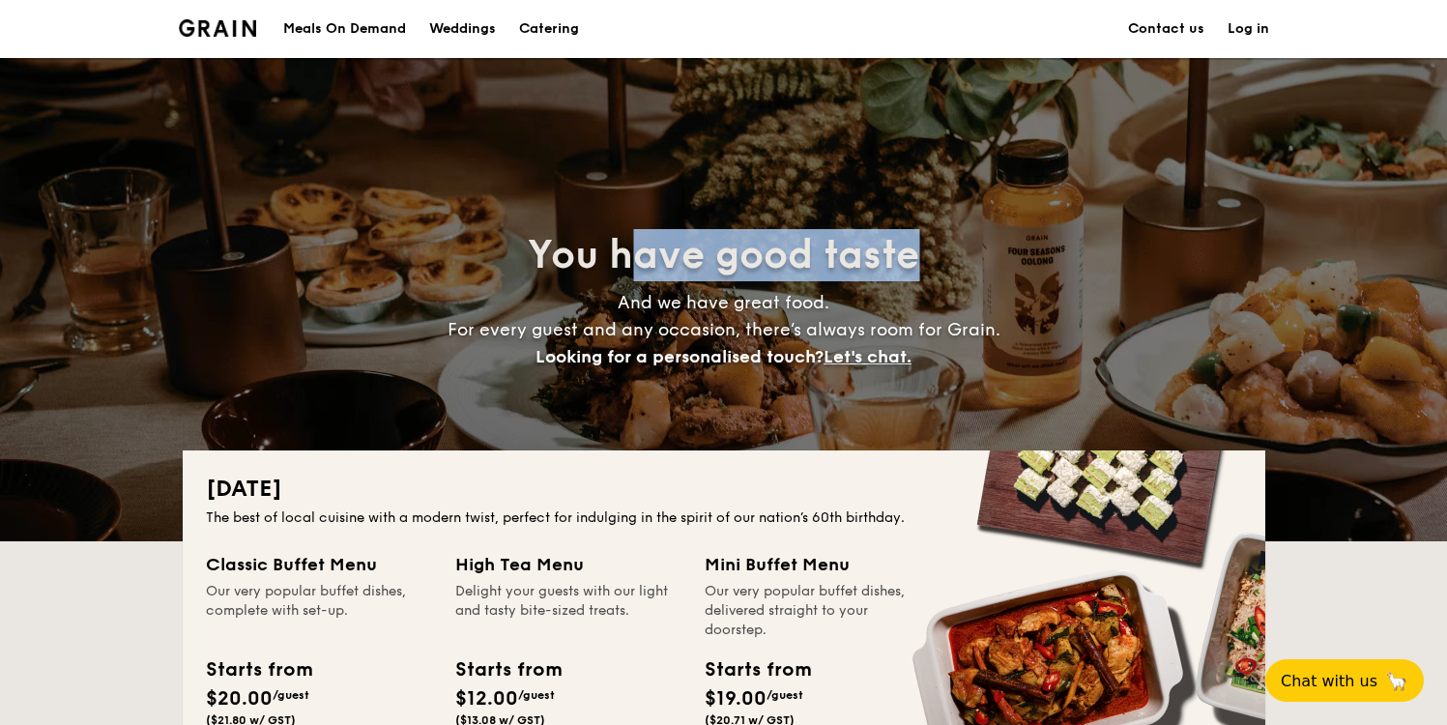 The image size is (1447, 725). What do you see at coordinates (239, 699) in the screenshot?
I see `span: $20.00` at bounding box center [239, 699].